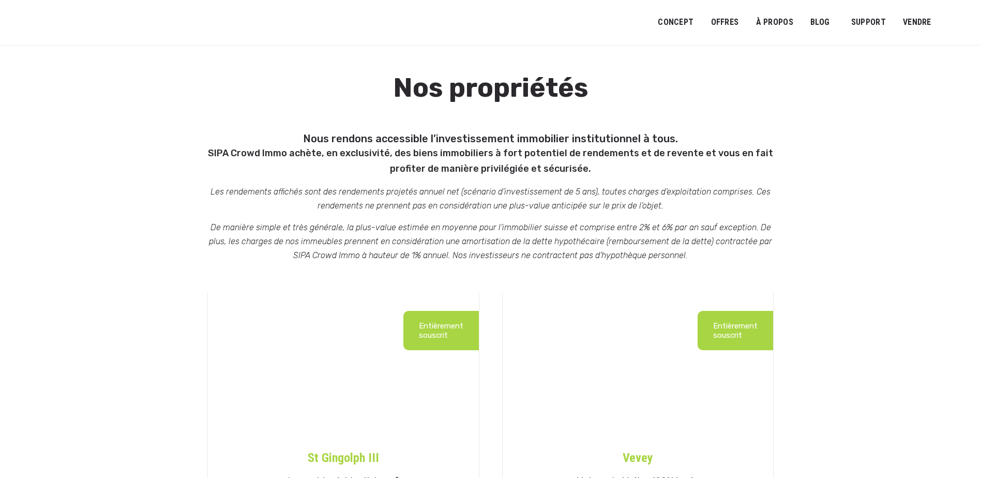 The height and width of the screenshot is (478, 981). What do you see at coordinates (917, 22) in the screenshot?
I see `a: VENDRE` at bounding box center [917, 22].